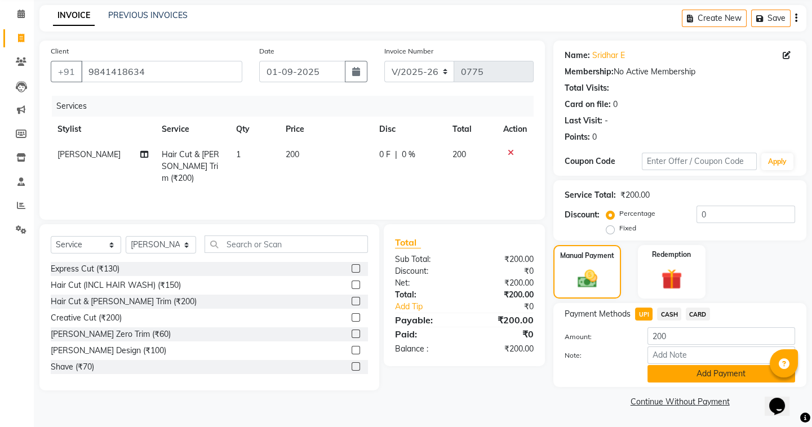  What do you see at coordinates (603, 161) in the screenshot?
I see `div: Coupon Code` at bounding box center [603, 161].